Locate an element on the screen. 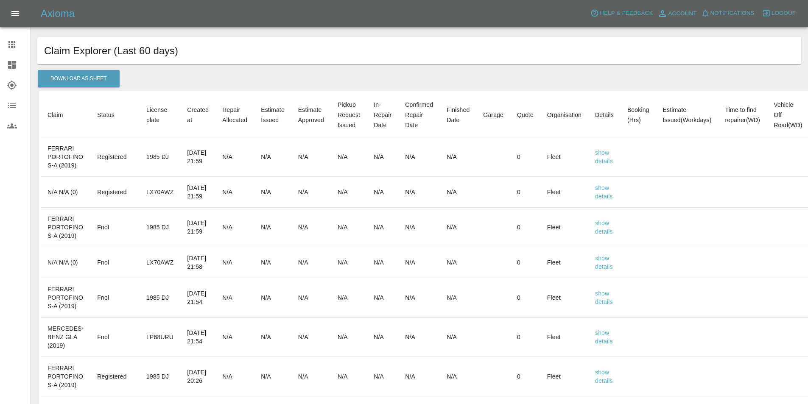 The width and height of the screenshot is (808, 404). button: Help & Feedback is located at coordinates (621, 13).